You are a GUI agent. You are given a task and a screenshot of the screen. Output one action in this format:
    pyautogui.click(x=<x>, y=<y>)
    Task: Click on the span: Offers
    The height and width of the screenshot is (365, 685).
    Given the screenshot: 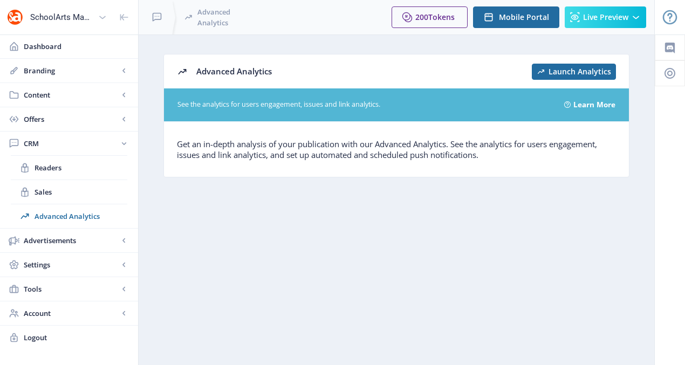 What is the action you would take?
    pyautogui.click(x=71, y=119)
    